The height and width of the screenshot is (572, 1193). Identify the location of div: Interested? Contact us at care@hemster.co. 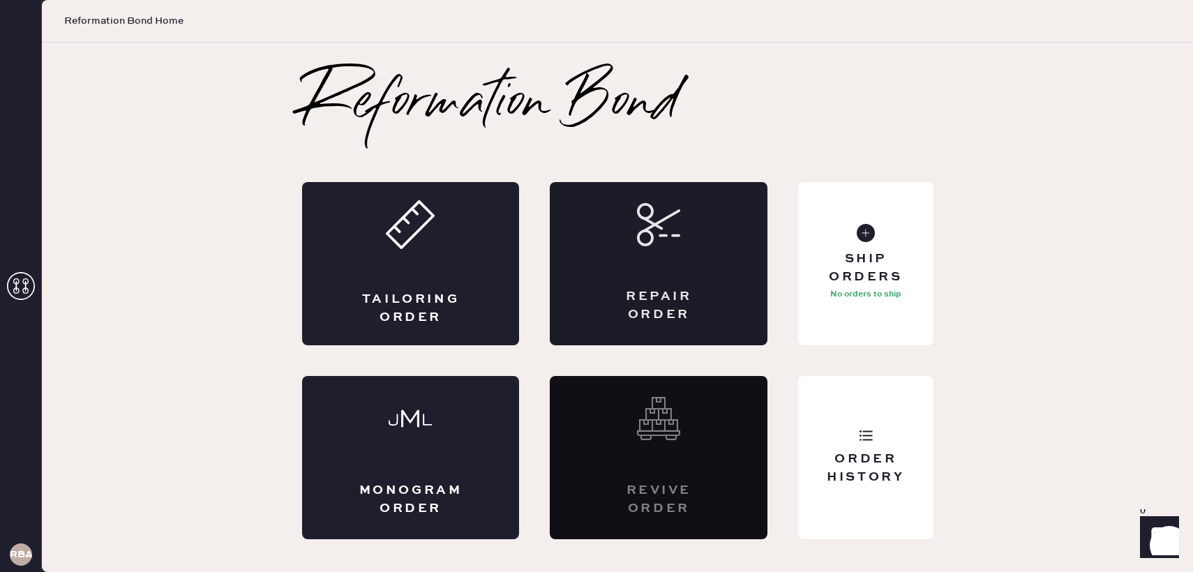
(659, 458).